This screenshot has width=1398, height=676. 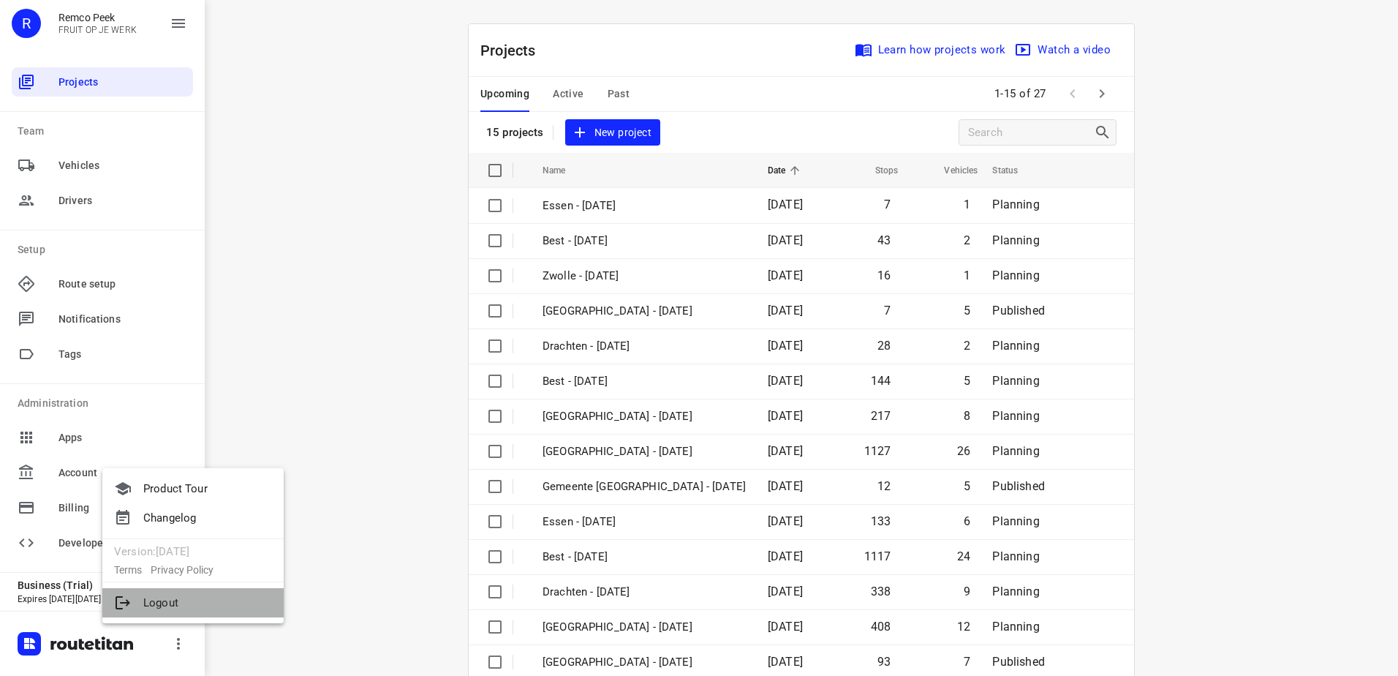 I want to click on li: Logout, so click(x=193, y=602).